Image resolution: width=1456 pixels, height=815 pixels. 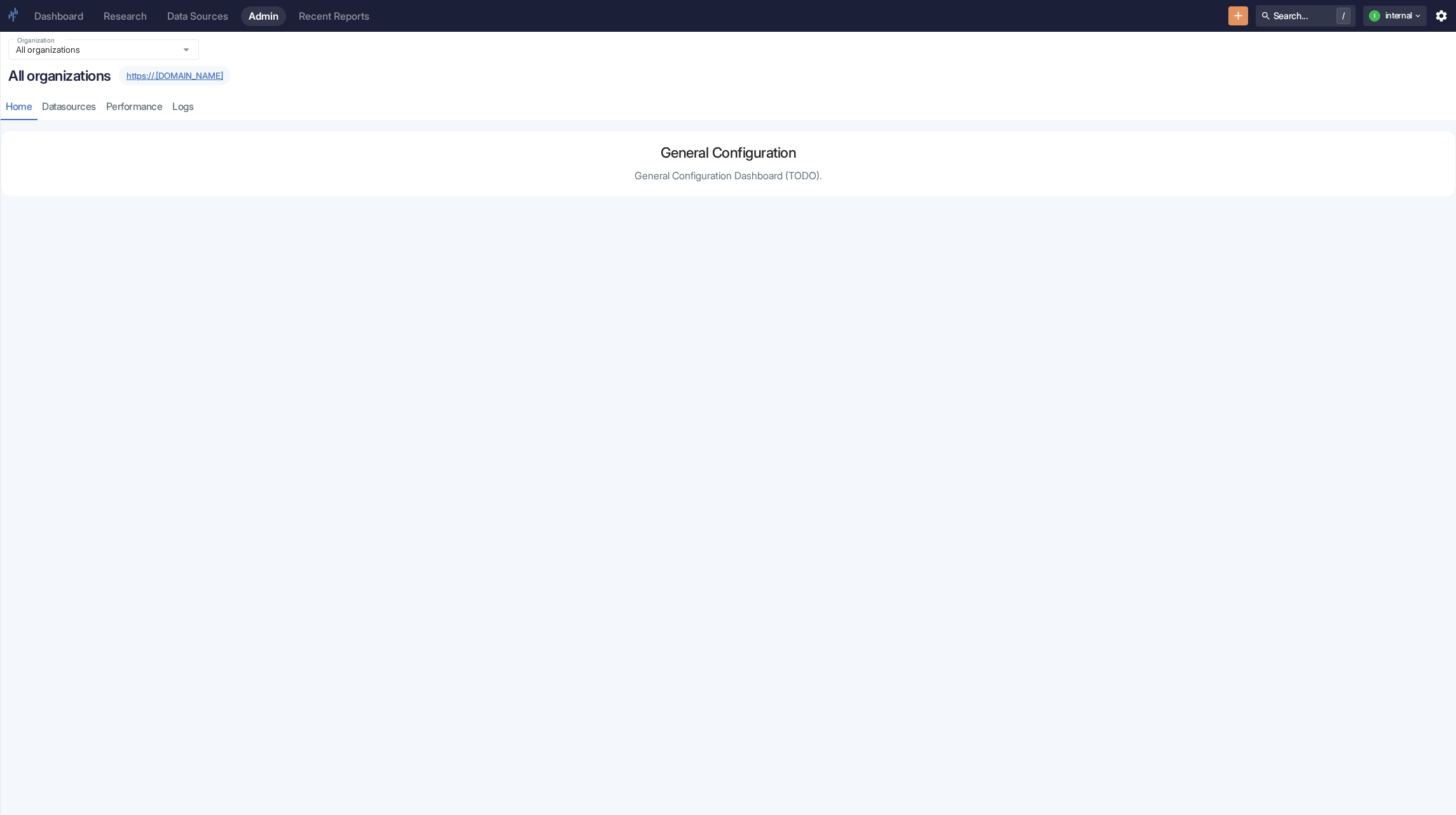 I want to click on a: performance, so click(x=134, y=107).